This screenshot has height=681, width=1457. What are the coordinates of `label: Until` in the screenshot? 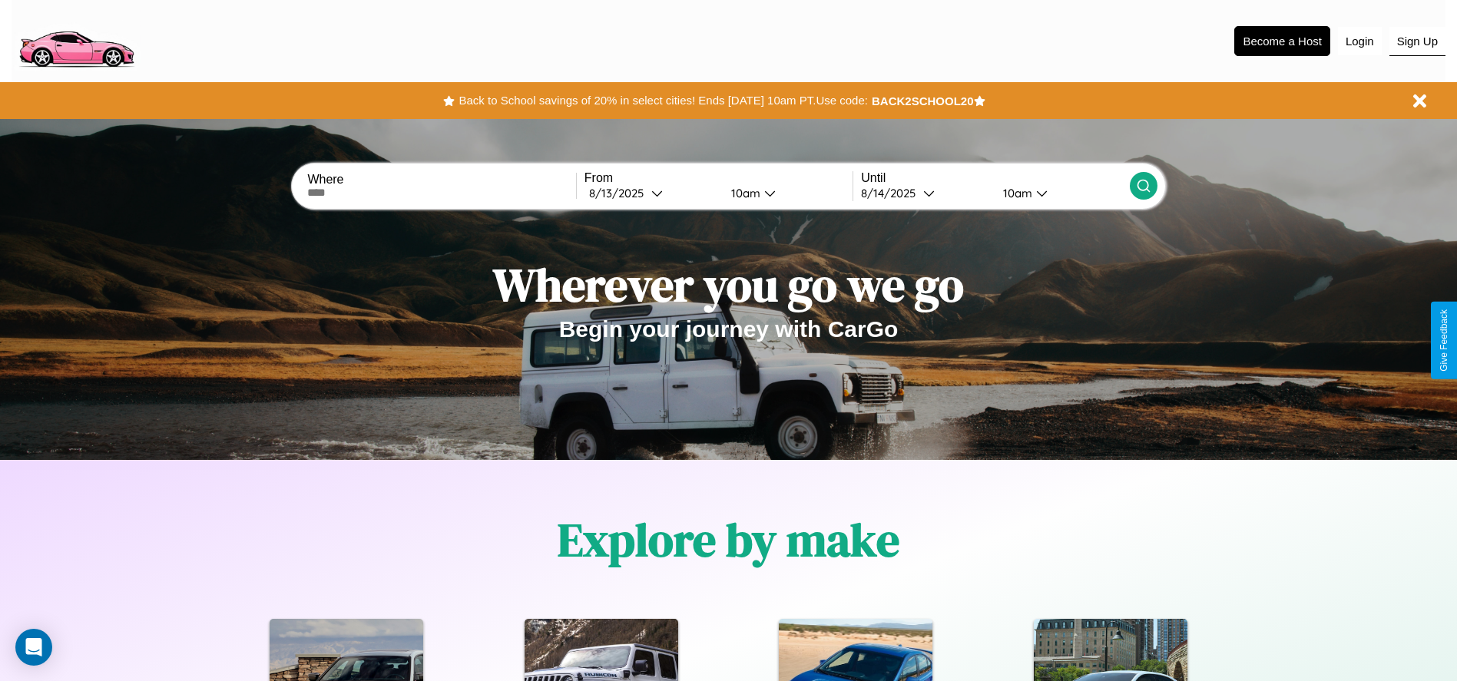 It's located at (995, 178).